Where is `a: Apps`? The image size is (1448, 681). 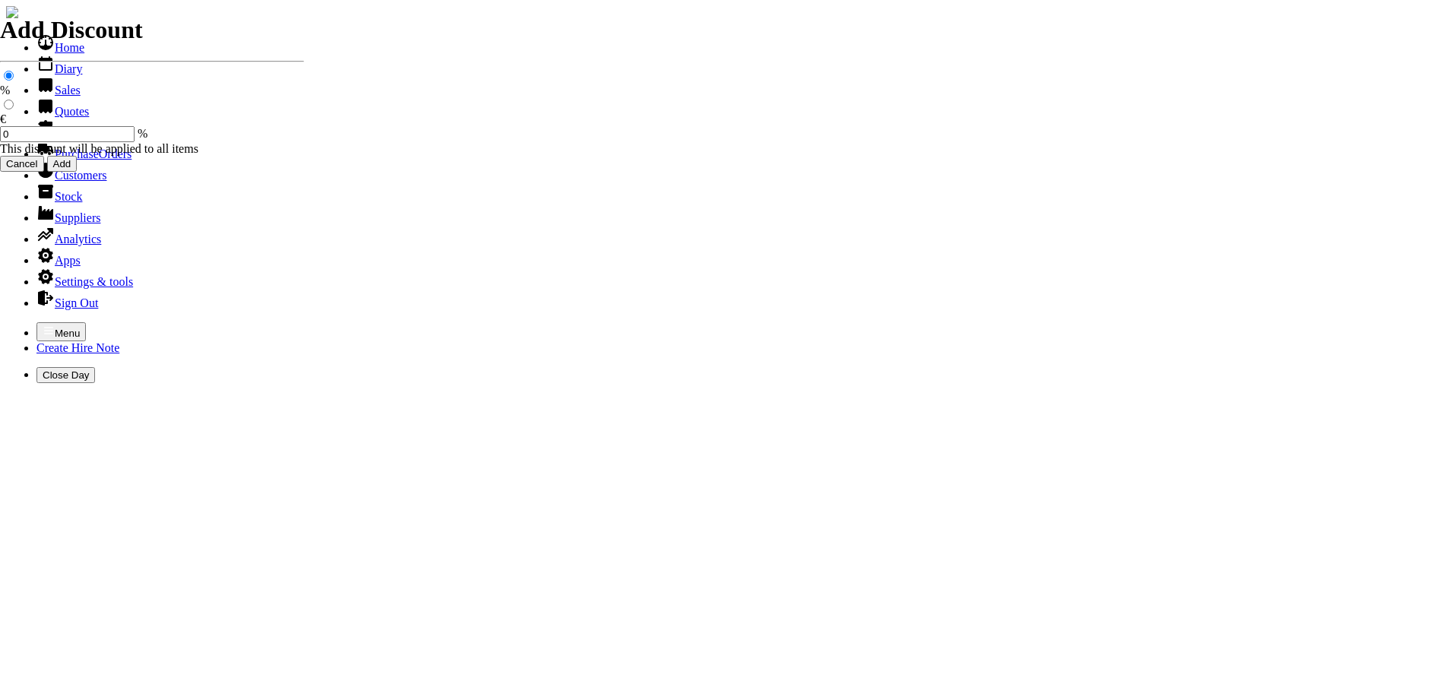 a: Apps is located at coordinates (59, 260).